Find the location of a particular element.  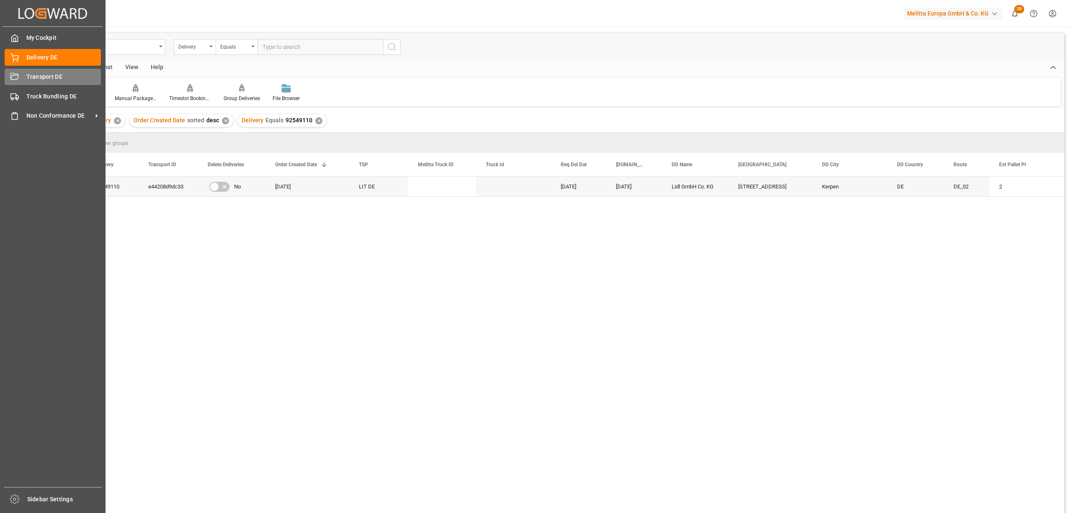

div: DE_02 is located at coordinates (966, 186).